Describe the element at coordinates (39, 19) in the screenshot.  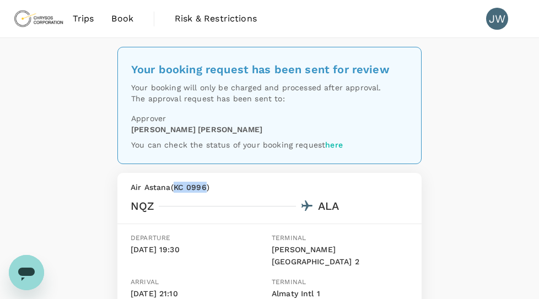
I see `img: Chrysos Corporation` at that location.